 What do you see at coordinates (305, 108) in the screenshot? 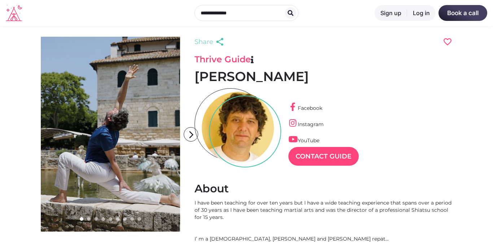
I see `a: Facebook` at bounding box center [305, 108].